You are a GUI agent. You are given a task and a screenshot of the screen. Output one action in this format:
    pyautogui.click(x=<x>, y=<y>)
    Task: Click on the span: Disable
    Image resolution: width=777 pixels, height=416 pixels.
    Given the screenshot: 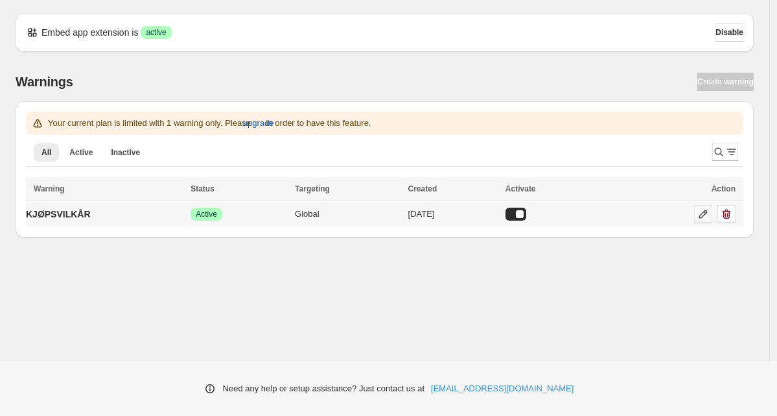 What is the action you would take?
    pyautogui.click(x=729, y=32)
    